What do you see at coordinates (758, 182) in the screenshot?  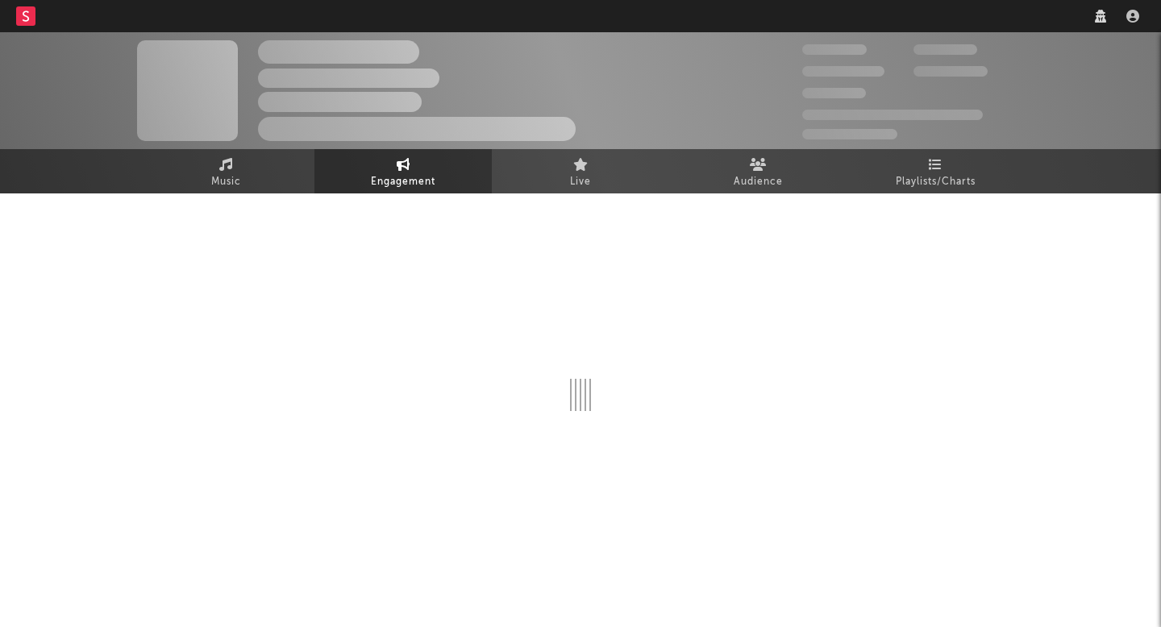 I see `span: Audience` at bounding box center [758, 182].